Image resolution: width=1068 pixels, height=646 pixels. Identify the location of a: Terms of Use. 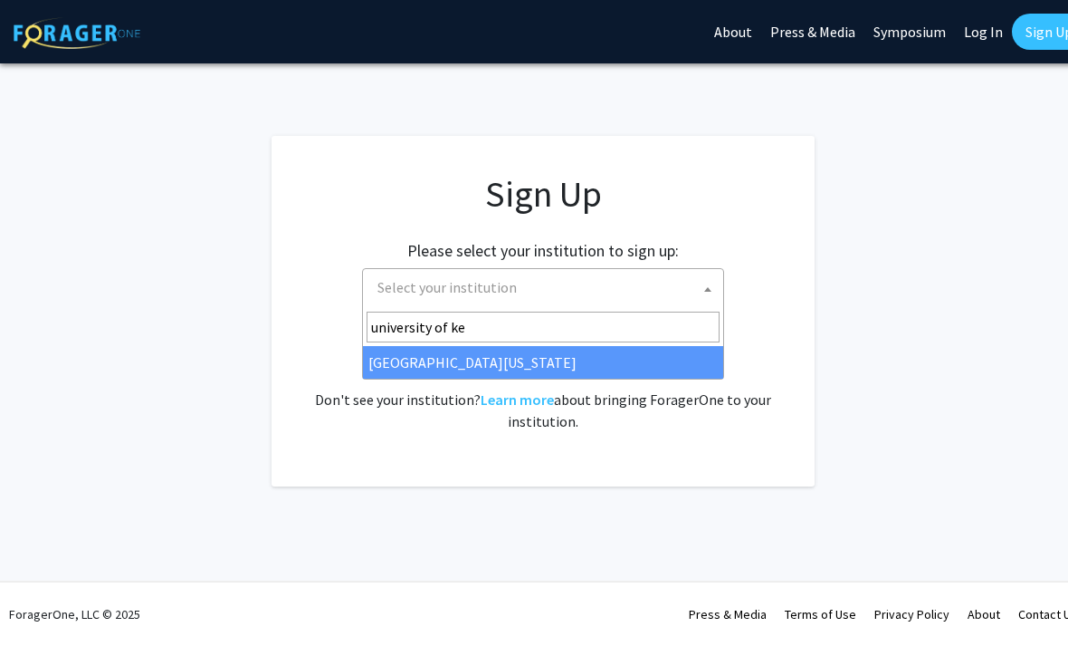
(820, 614).